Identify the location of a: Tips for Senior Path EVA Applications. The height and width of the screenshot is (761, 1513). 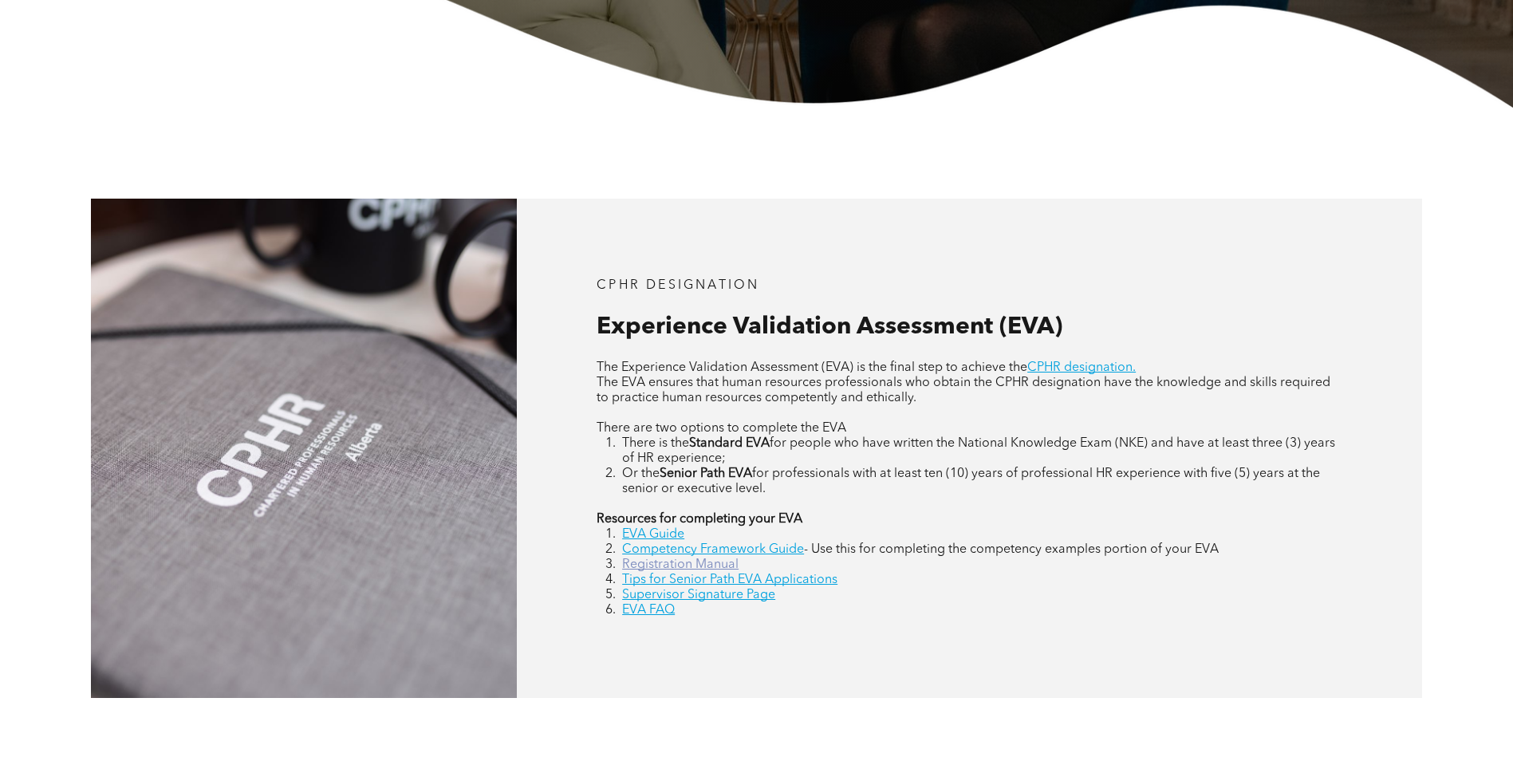
(730, 580).